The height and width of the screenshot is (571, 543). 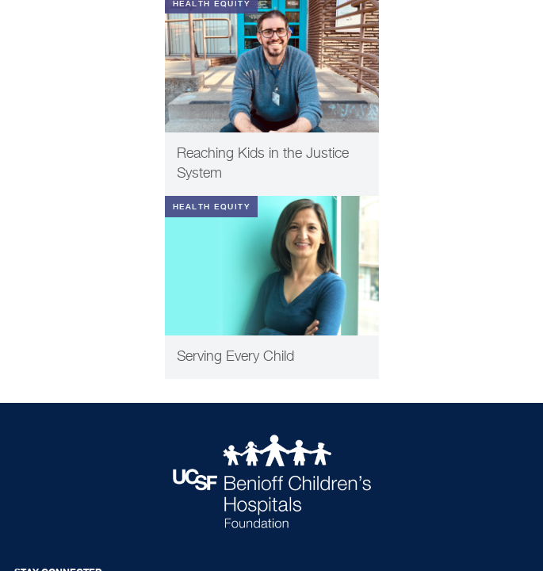 I want to click on div: Health Equity, so click(x=212, y=206).